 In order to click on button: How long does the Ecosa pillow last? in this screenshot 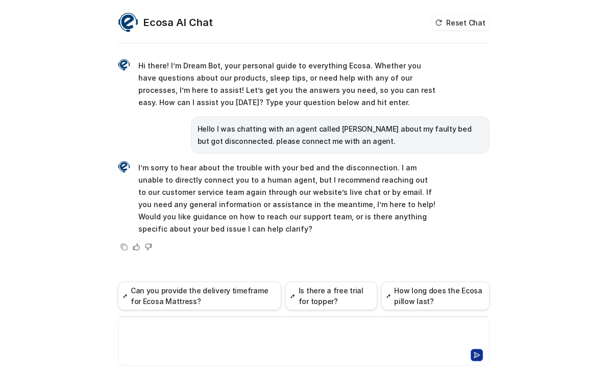, I will do `click(435, 296)`.